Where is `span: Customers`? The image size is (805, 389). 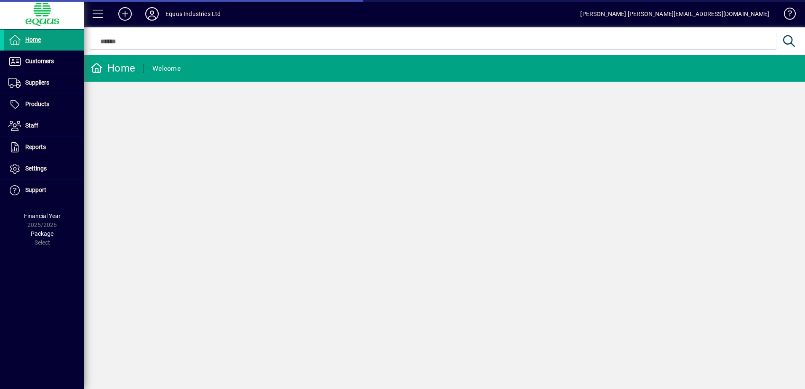
span: Customers is located at coordinates (40, 61).